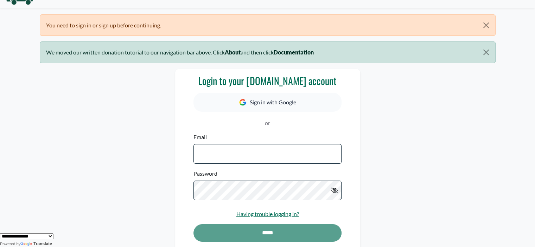  Describe the element at coordinates (243, 102) in the screenshot. I see `img: Google Icon` at that location.